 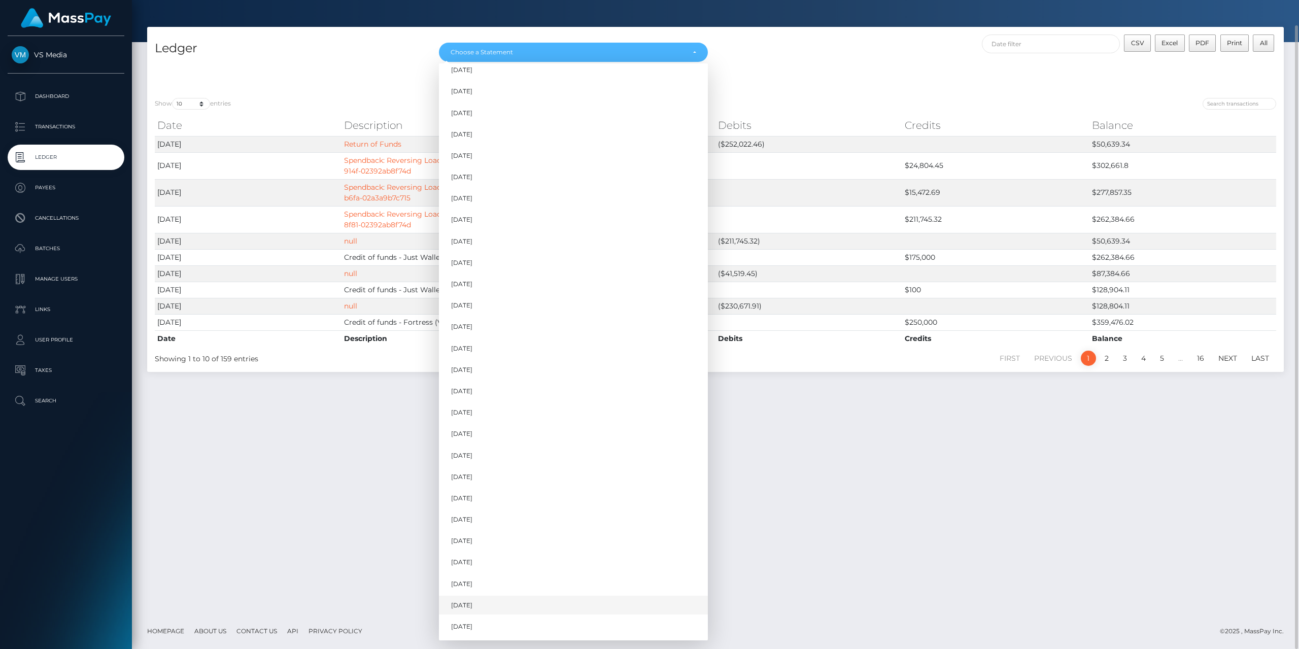 What do you see at coordinates (66, 188) in the screenshot?
I see `a: Payees` at bounding box center [66, 188].